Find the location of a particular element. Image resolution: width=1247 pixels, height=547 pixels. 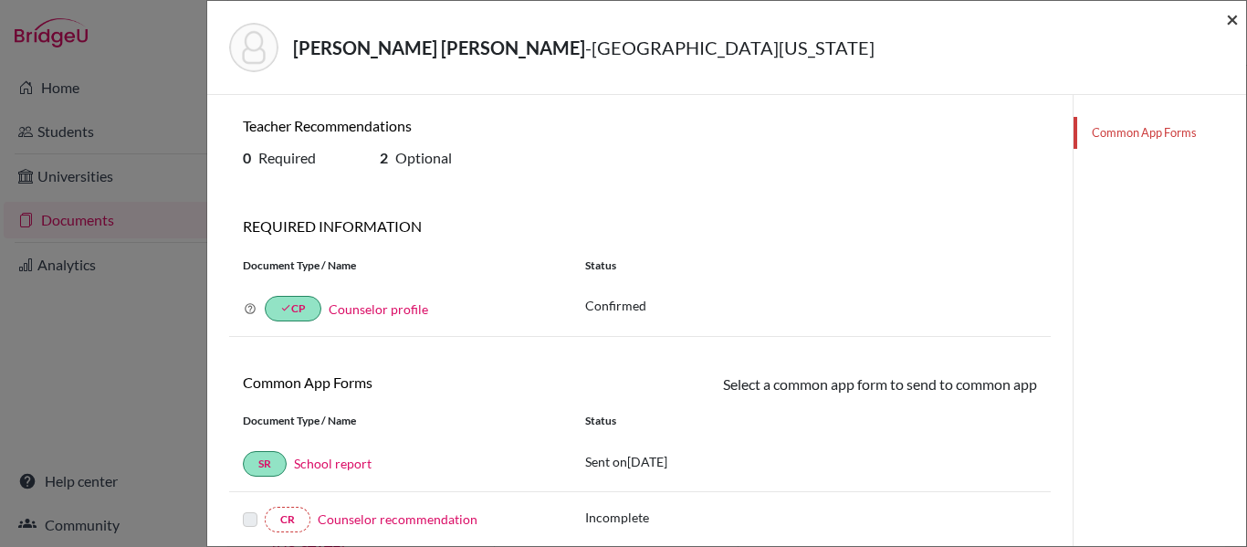

b: 2 is located at coordinates (383, 157).